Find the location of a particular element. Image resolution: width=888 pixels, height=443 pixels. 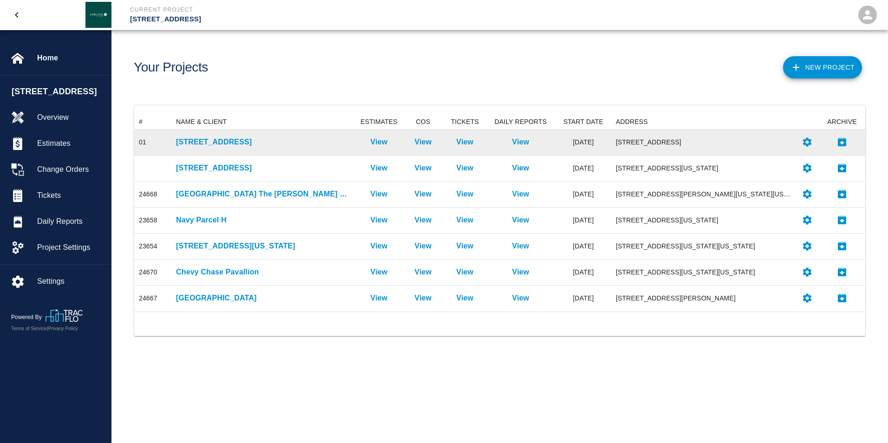

div: 24668 is located at coordinates (148, 194).